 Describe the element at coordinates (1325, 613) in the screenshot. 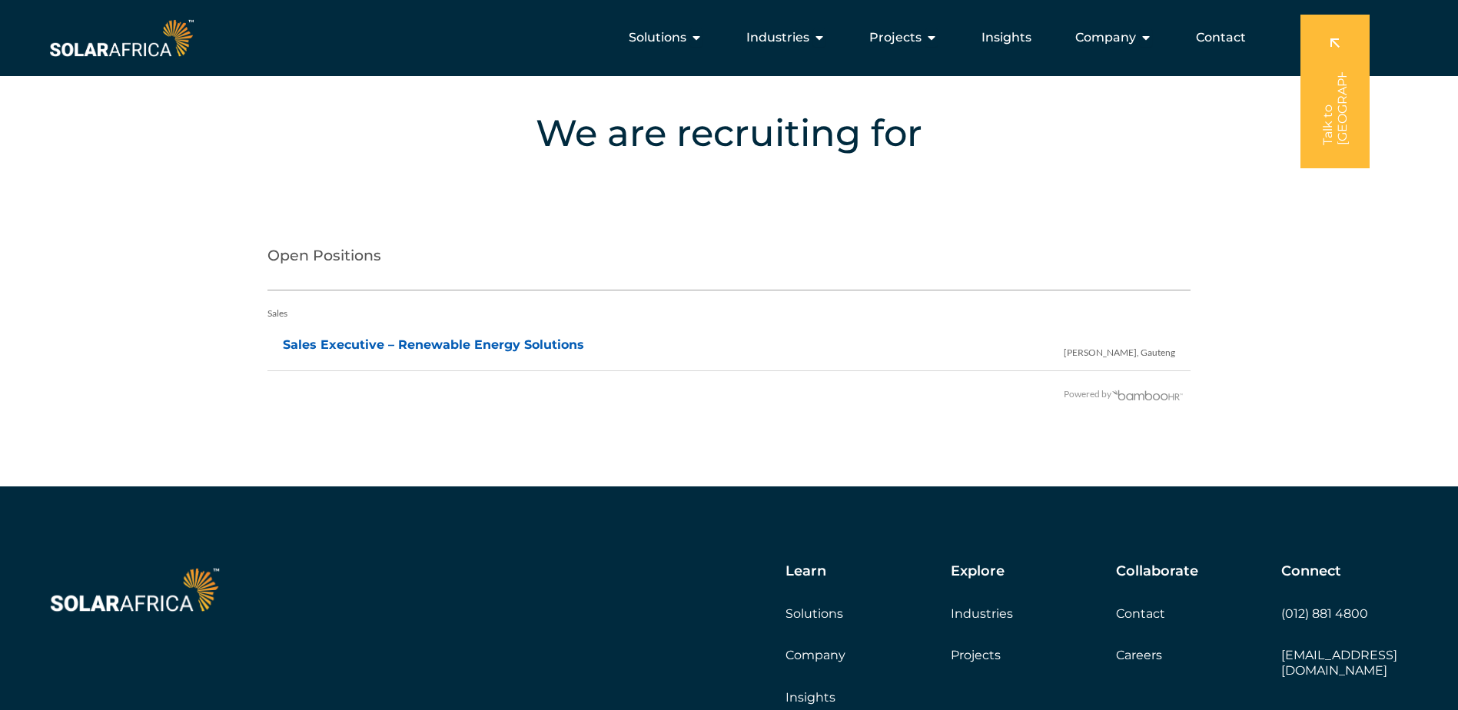

I see `a: (012) 881 4800` at that location.